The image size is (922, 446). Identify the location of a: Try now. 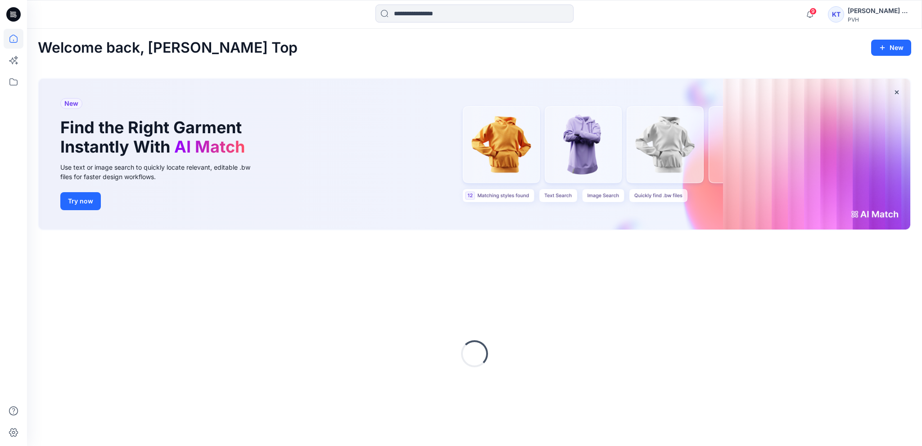
(81, 201).